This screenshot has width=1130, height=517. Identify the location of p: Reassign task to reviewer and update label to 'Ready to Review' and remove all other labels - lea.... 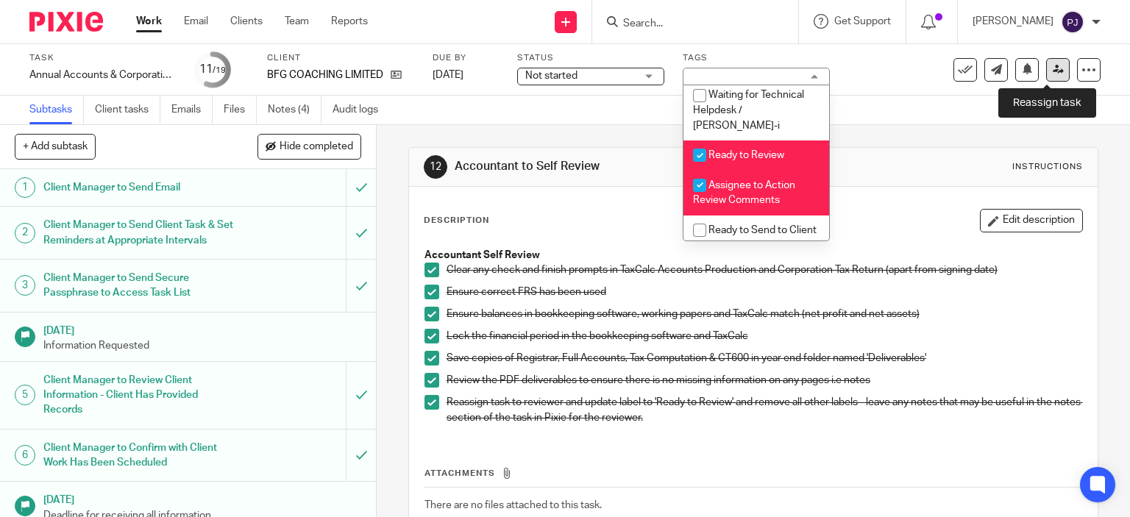
(764, 410).